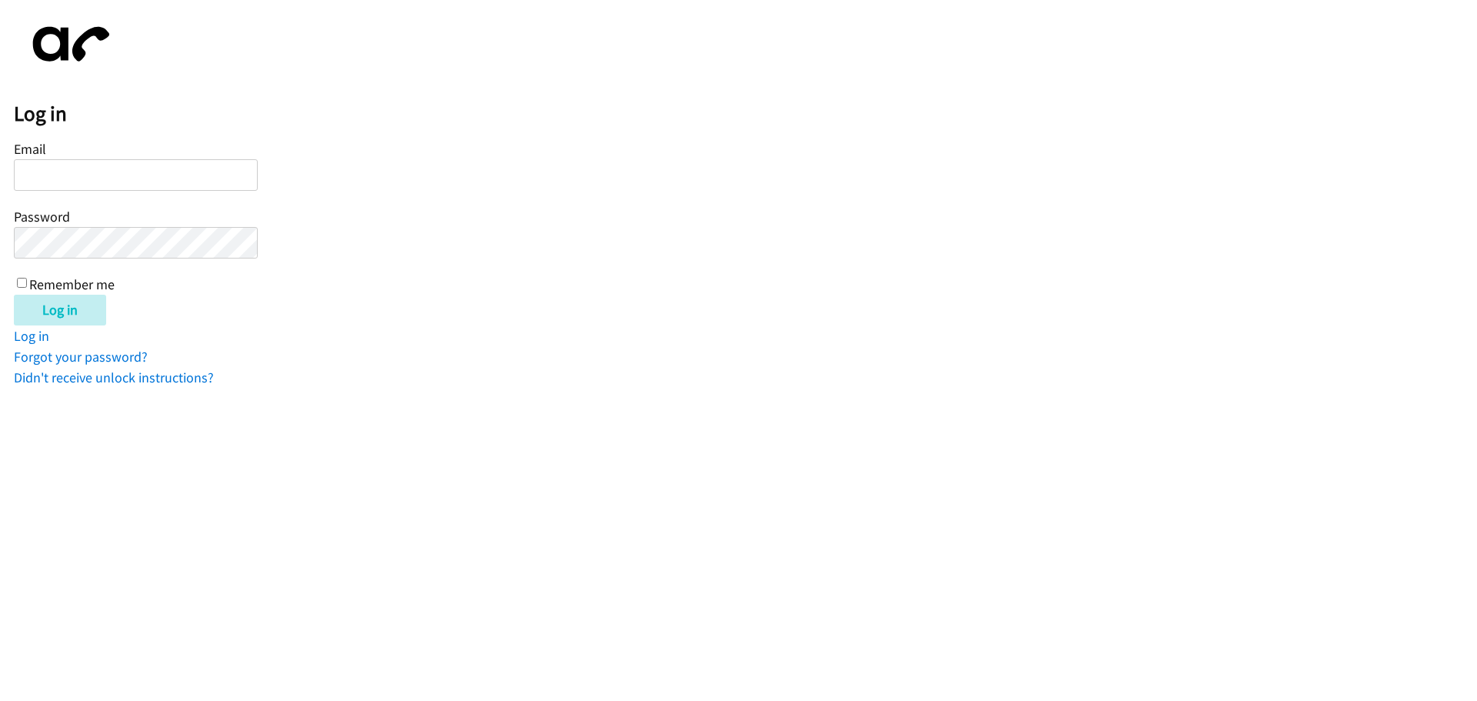  I want to click on img: aphone-8a226864a2ddd6a5e75d1ebefc011f4aa8f32683c2d82f3fb0802fe031f96514.svg, so click(68, 44).